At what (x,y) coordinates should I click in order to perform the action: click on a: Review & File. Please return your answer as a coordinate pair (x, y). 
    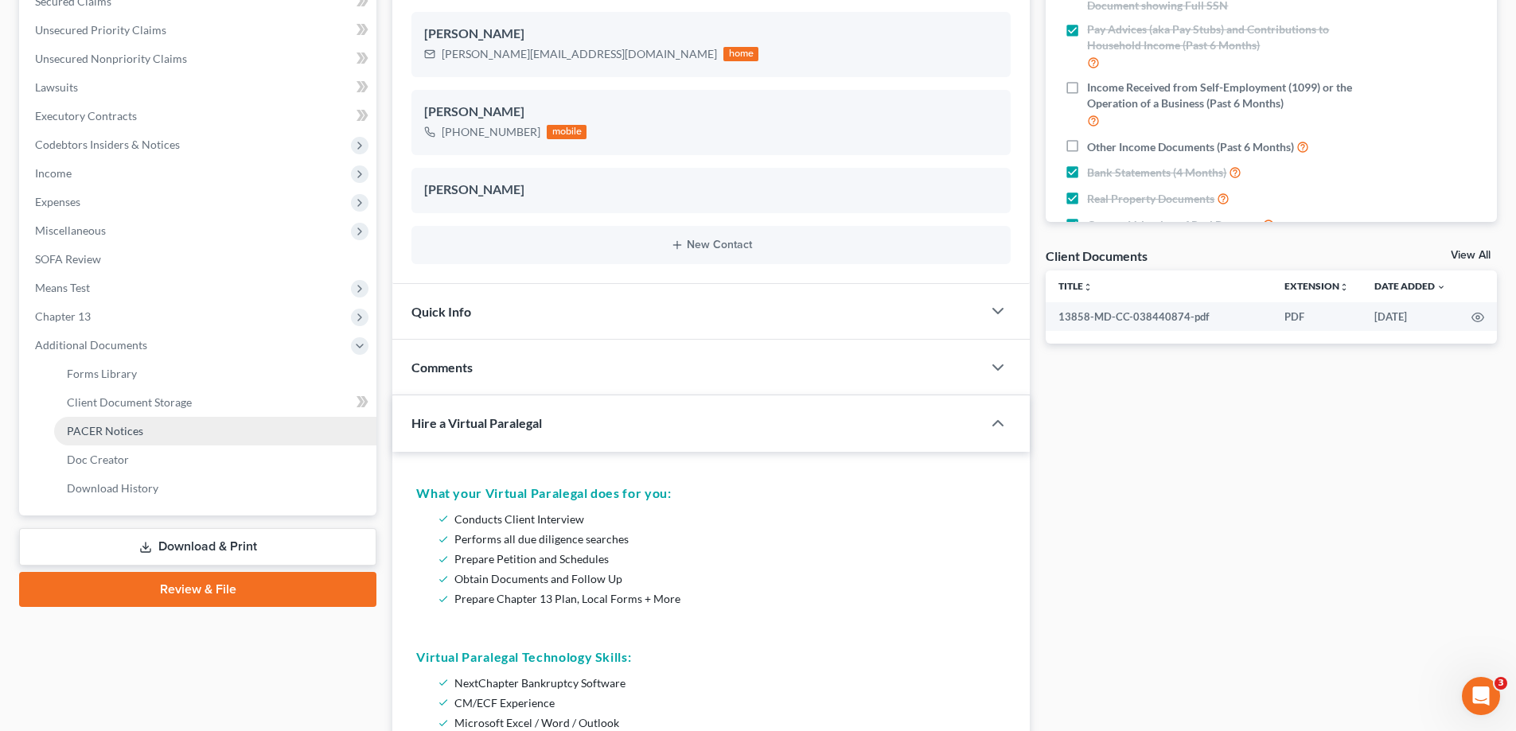
    Looking at the image, I should click on (197, 590).